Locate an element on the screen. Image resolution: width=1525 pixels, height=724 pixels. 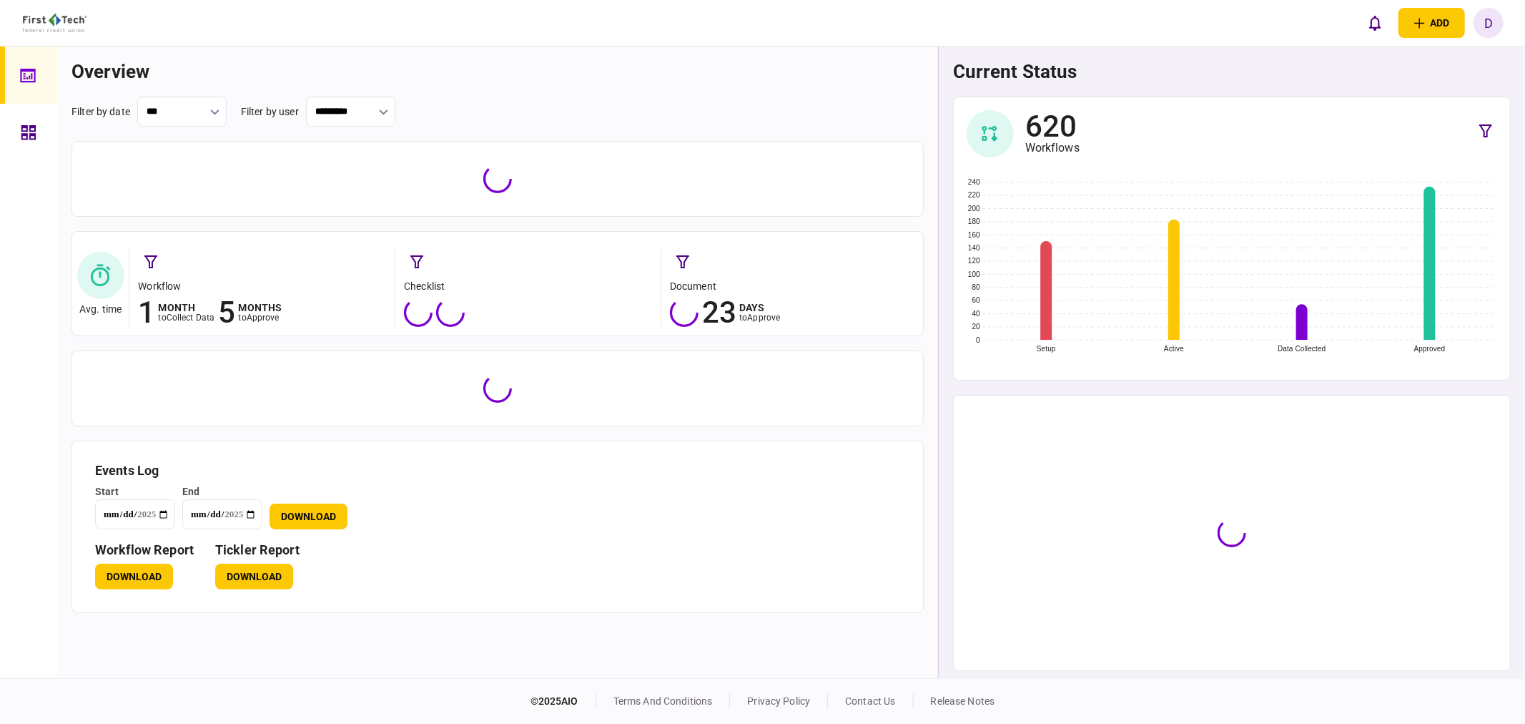
span: collect data is located at coordinates (191, 318).